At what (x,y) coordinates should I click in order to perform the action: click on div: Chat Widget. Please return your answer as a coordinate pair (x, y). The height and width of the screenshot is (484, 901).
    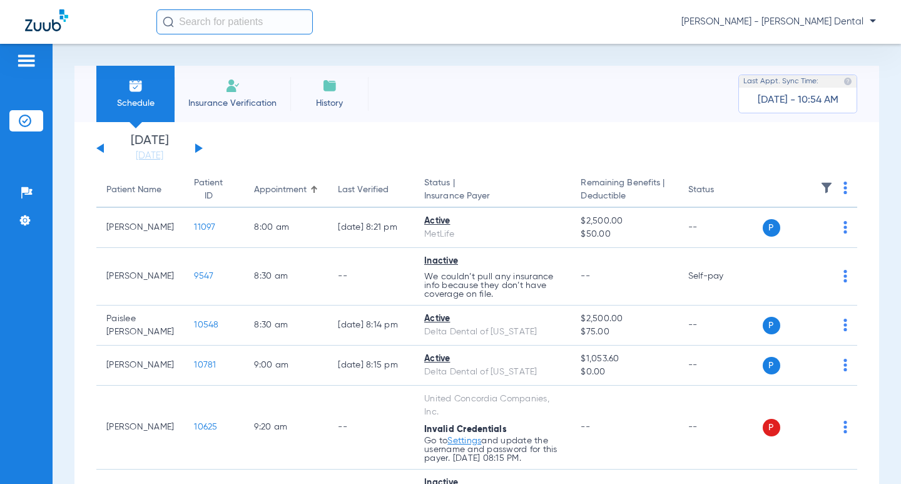
    Looking at the image, I should click on (870, 454).